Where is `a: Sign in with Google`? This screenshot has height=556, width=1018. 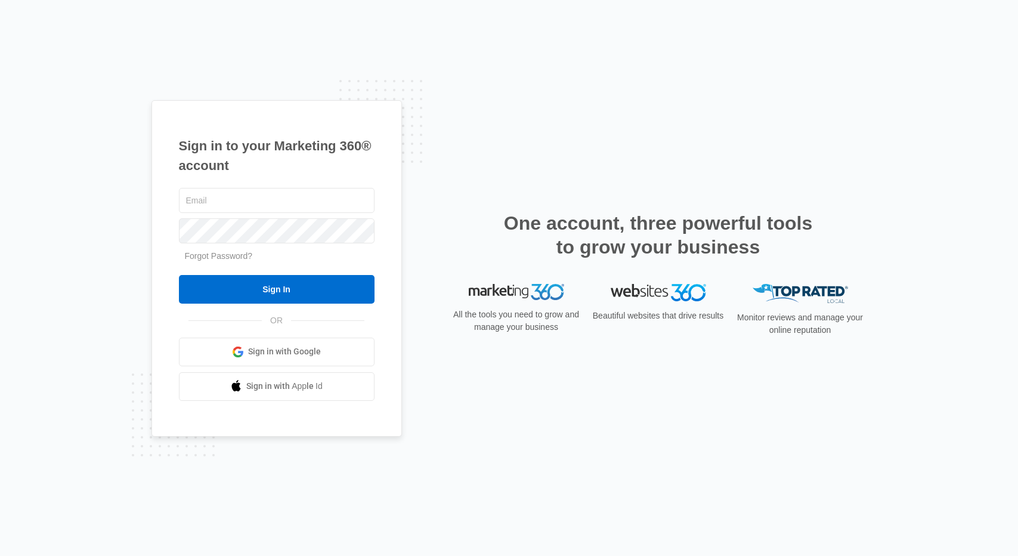
a: Sign in with Google is located at coordinates (277, 352).